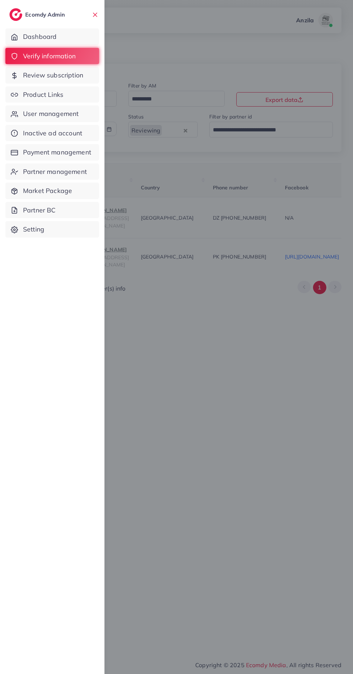 This screenshot has height=674, width=353. I want to click on span: Product Links, so click(43, 95).